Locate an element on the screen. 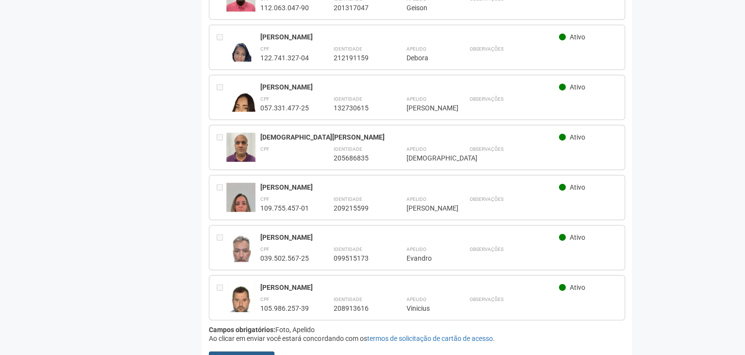 This screenshot has width=745, height=355. div: Foto, Apelido is located at coordinates (417, 329).